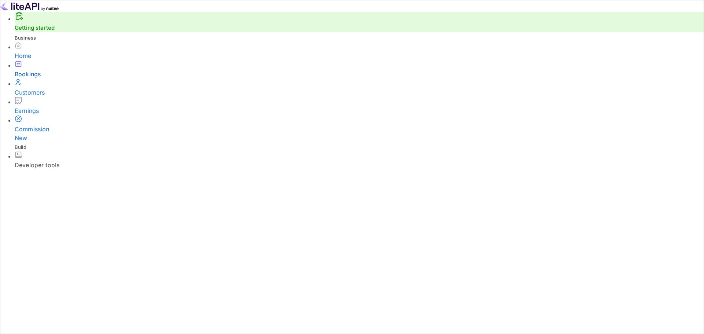  What do you see at coordinates (359, 138) in the screenshot?
I see `div: New` at bounding box center [359, 138].